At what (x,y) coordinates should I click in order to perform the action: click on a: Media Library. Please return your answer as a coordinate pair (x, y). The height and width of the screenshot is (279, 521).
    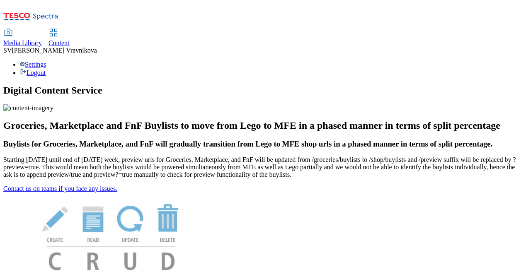
    Looking at the image, I should click on (22, 38).